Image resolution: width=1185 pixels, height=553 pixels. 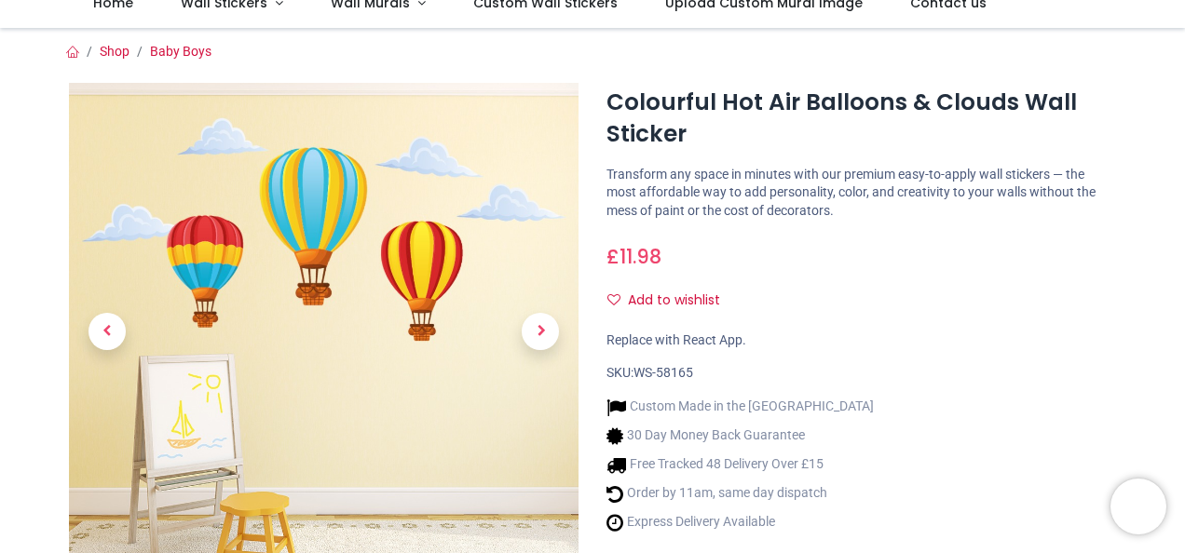 I want to click on span: Previous, so click(x=107, y=332).